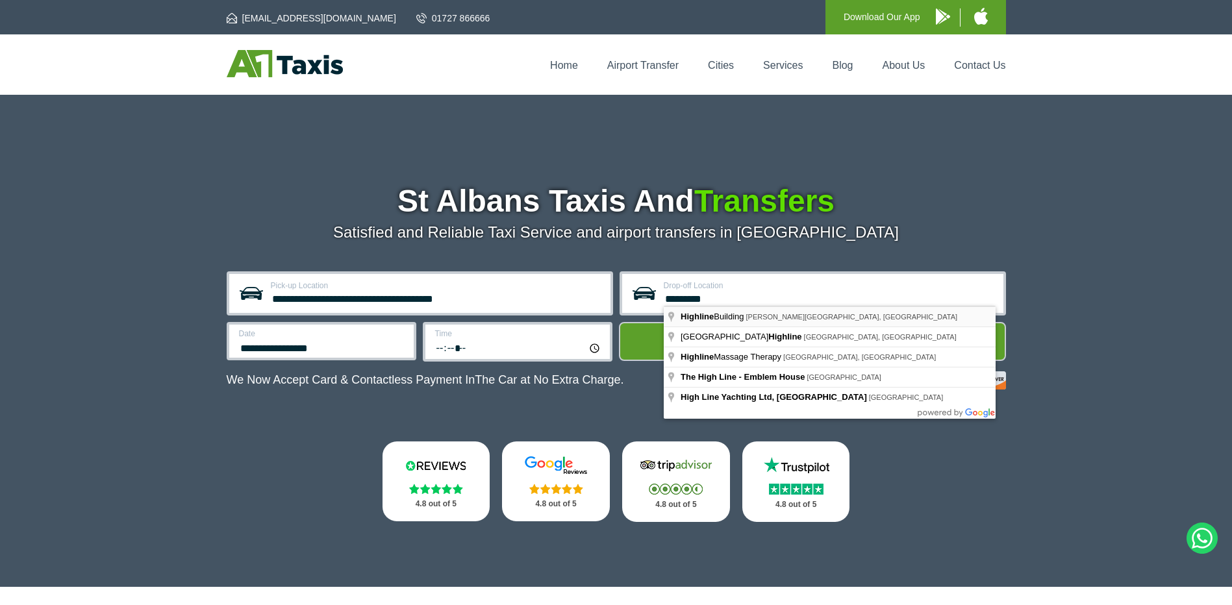 Image resolution: width=1232 pixels, height=605 pixels. I want to click on a: Reviews.io Stars 4.8 out of 5, so click(437, 481).